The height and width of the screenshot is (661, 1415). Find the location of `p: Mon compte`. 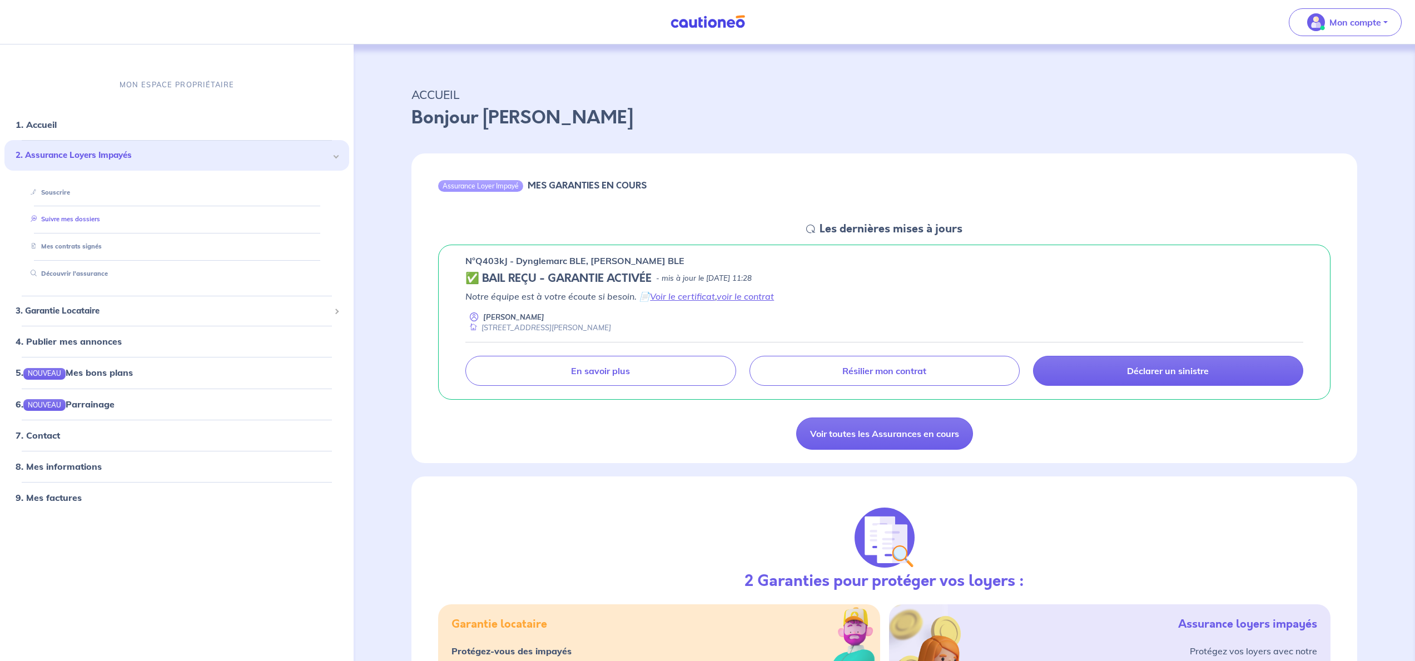

p: Mon compte is located at coordinates (1355, 22).